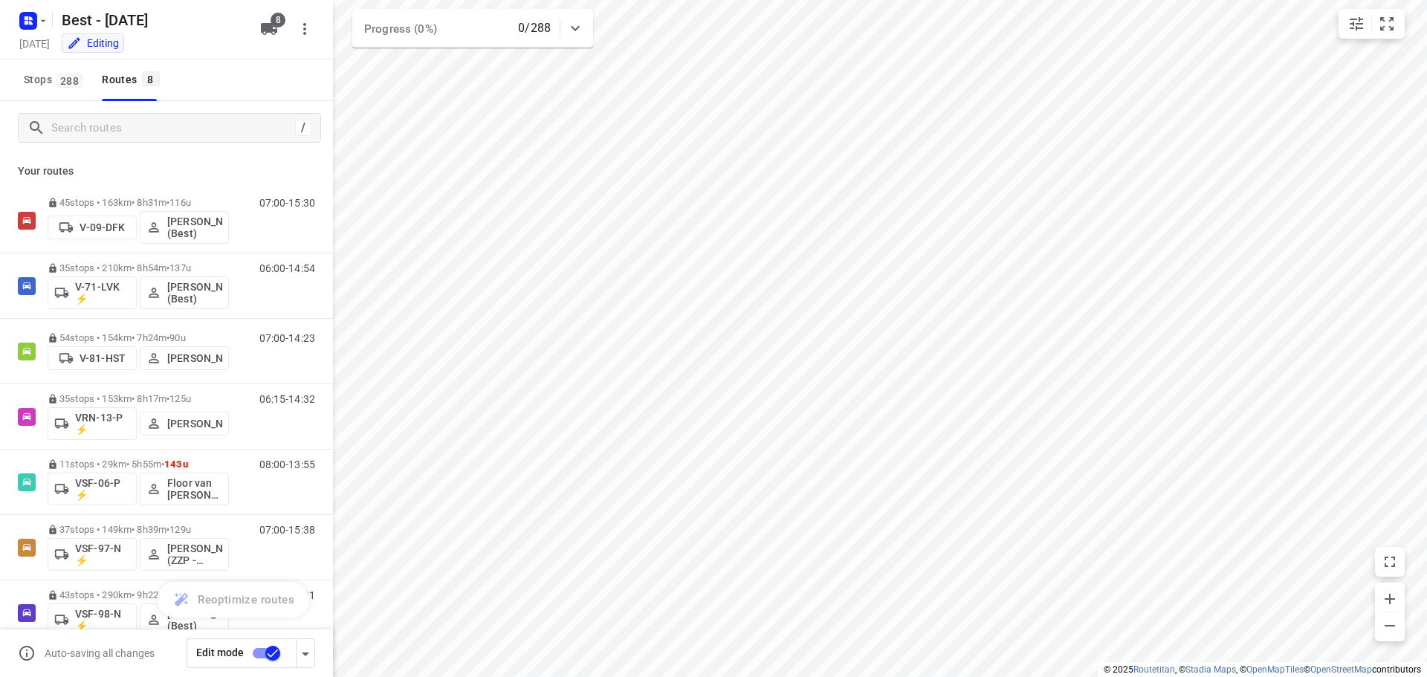 This screenshot has width=1427, height=677. Describe the element at coordinates (287, 338) in the screenshot. I see `p: 07:00-14:23` at that location.